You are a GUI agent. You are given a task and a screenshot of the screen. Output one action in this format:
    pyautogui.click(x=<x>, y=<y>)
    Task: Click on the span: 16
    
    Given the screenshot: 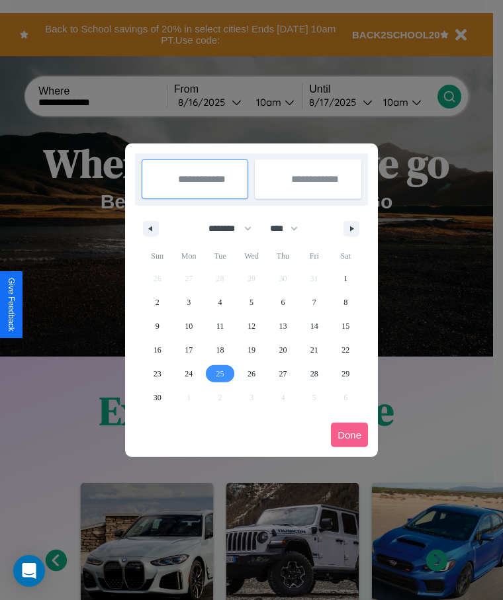 What is the action you would take?
    pyautogui.click(x=158, y=350)
    